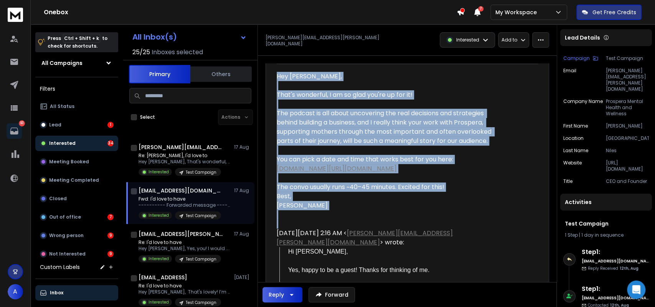 This screenshot has height=307, width=655. What do you see at coordinates (185, 242) in the screenshot?
I see `p: Re: I'd love to have` at bounding box center [185, 242].